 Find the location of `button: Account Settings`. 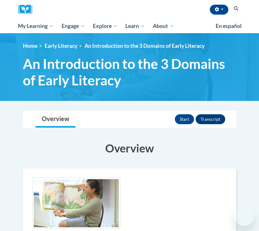

button: Account Settings is located at coordinates (219, 10).